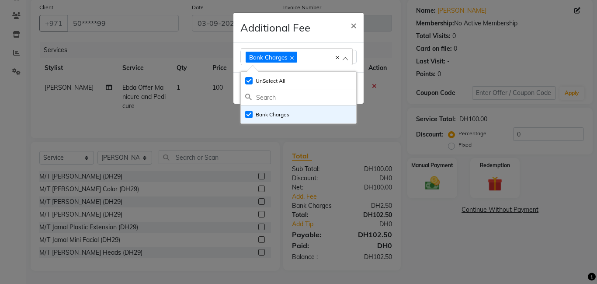  Describe the element at coordinates (306, 97) in the screenshot. I see `input: Search` at that location.